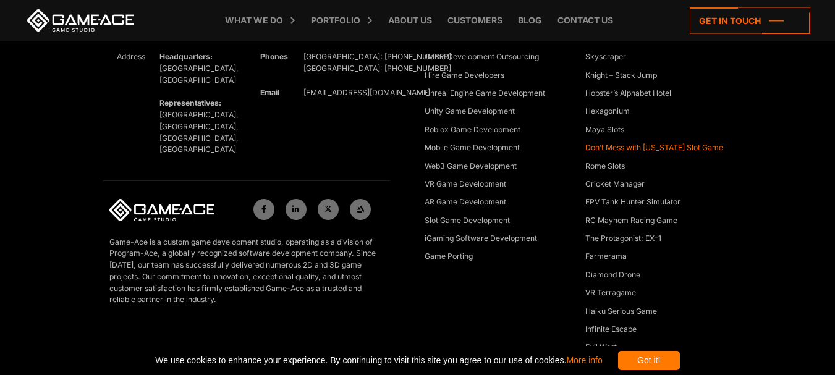 This screenshot has width=835, height=375. What do you see at coordinates (613, 276) in the screenshot?
I see `a: Diamond Drone` at bounding box center [613, 276].